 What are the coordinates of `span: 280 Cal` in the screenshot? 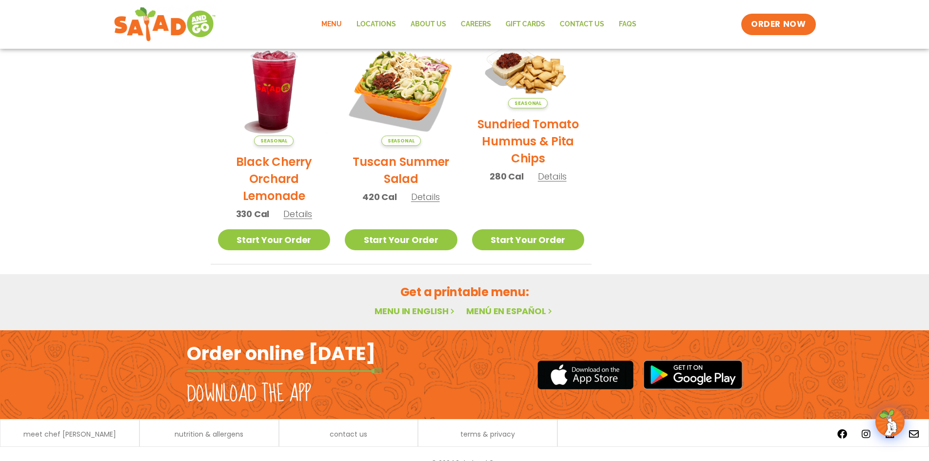 It's located at (507, 176).